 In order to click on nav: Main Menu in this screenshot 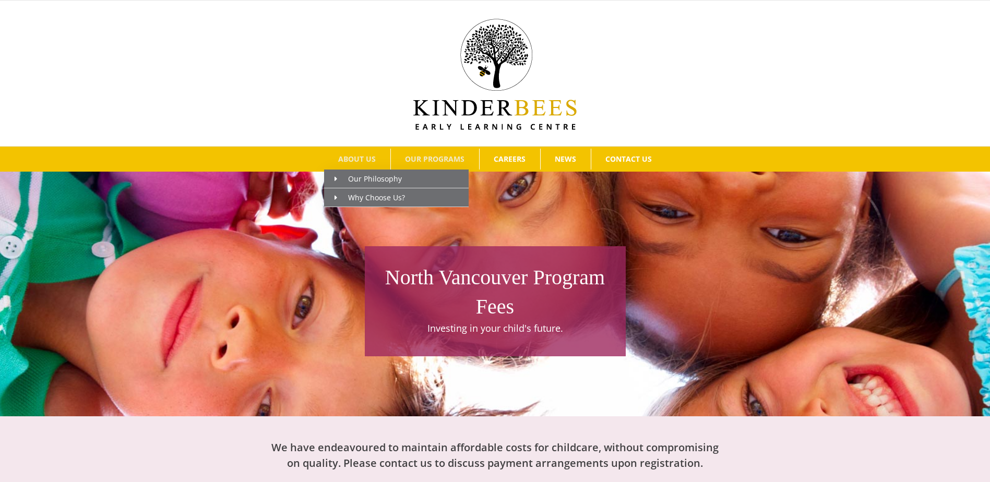, I will do `click(495, 159)`.